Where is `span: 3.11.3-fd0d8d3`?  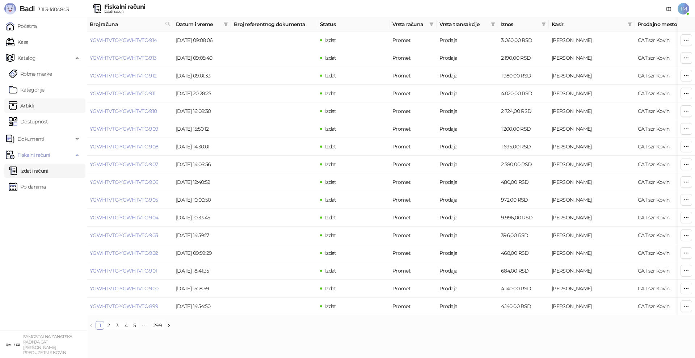 span: 3.11.3-fd0d8d3 is located at coordinates (52, 9).